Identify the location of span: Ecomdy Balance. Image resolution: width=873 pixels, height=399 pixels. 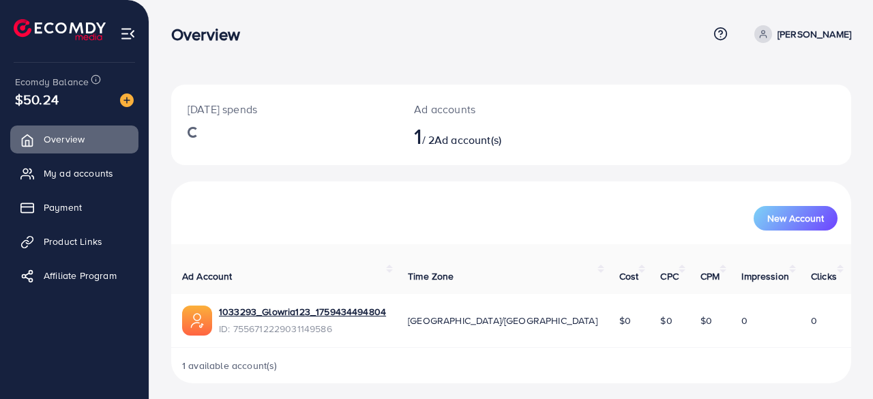
(52, 82).